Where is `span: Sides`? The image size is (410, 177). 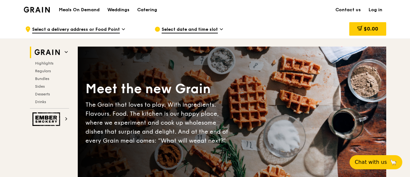 span: Sides is located at coordinates (40, 86).